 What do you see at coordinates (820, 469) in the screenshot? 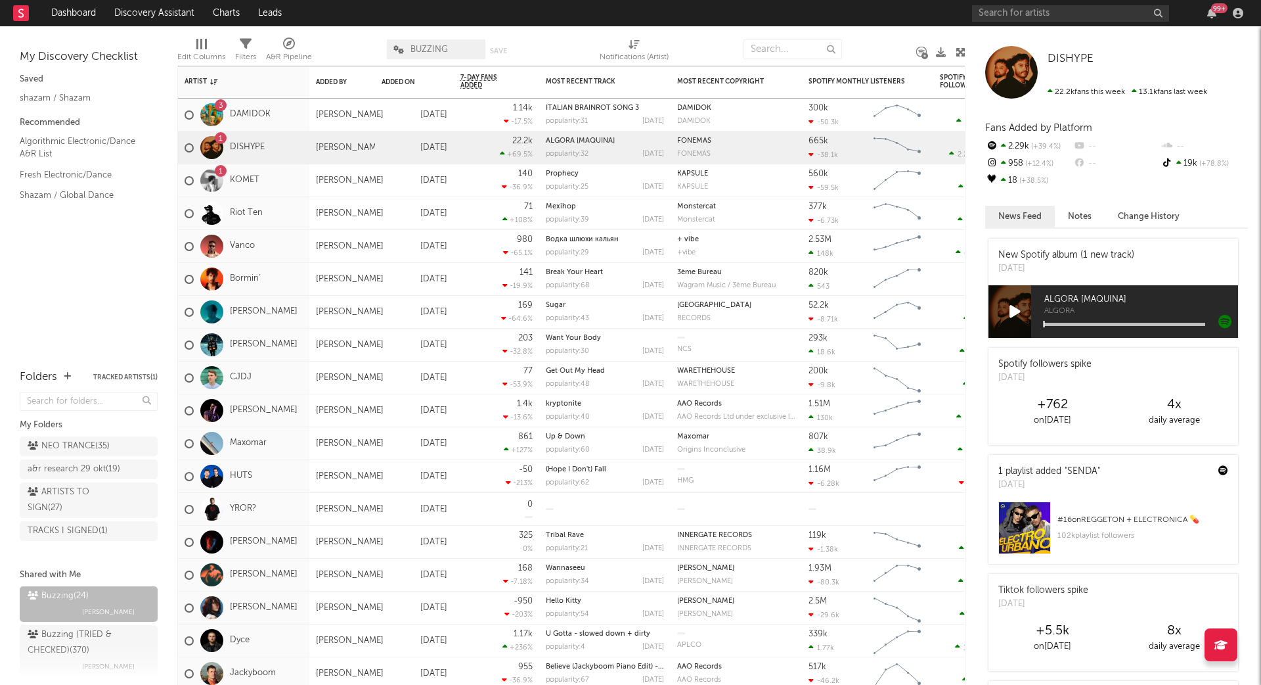
I see `div: 1.16M` at bounding box center [820, 469].